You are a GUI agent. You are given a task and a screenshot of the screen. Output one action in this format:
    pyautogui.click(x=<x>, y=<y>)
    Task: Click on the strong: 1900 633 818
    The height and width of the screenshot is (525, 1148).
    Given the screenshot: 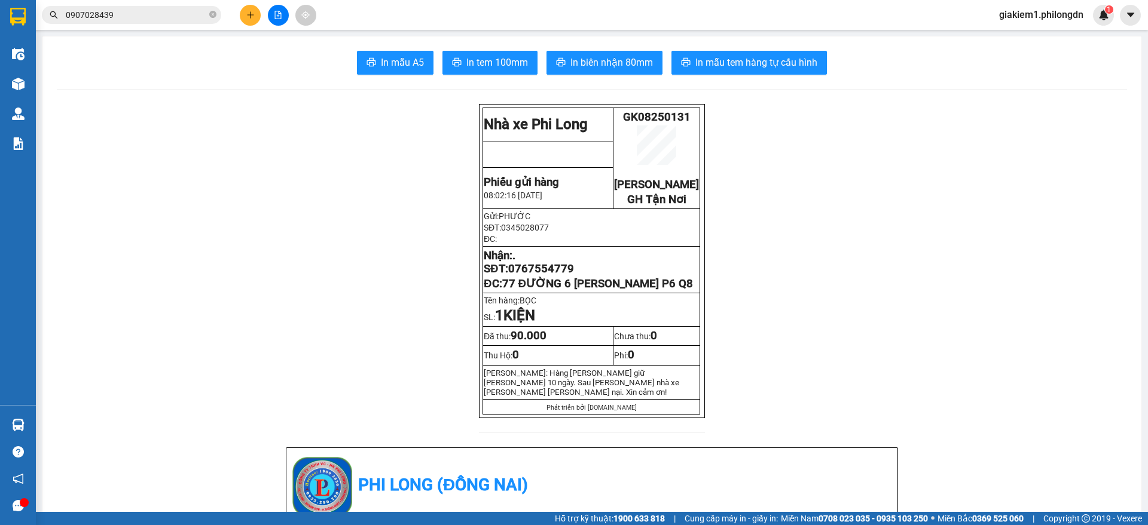 What is the action you would take?
    pyautogui.click(x=639, y=519)
    